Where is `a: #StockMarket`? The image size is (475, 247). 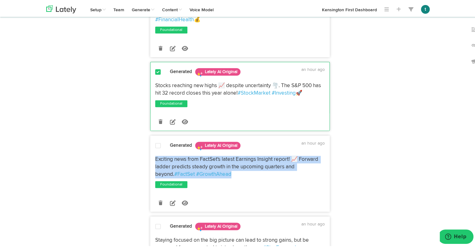
a: #StockMarket is located at coordinates (254, 92).